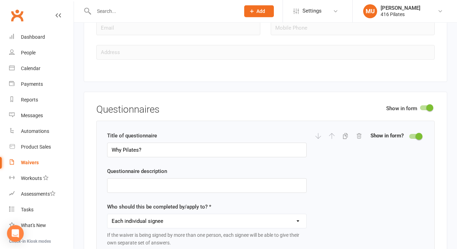  Describe the element at coordinates (36, 147) in the screenshot. I see `div: Product Sales` at that location.